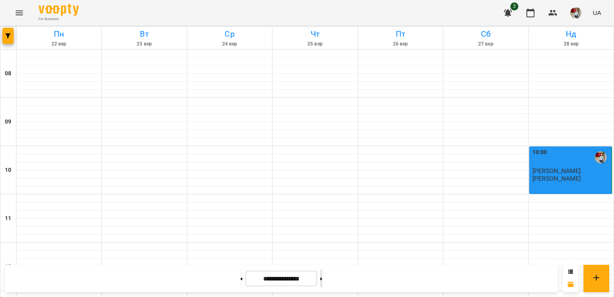 This screenshot has width=614, height=297. Describe the element at coordinates (59, 10) in the screenshot. I see `img: Voopty Logo` at that location.